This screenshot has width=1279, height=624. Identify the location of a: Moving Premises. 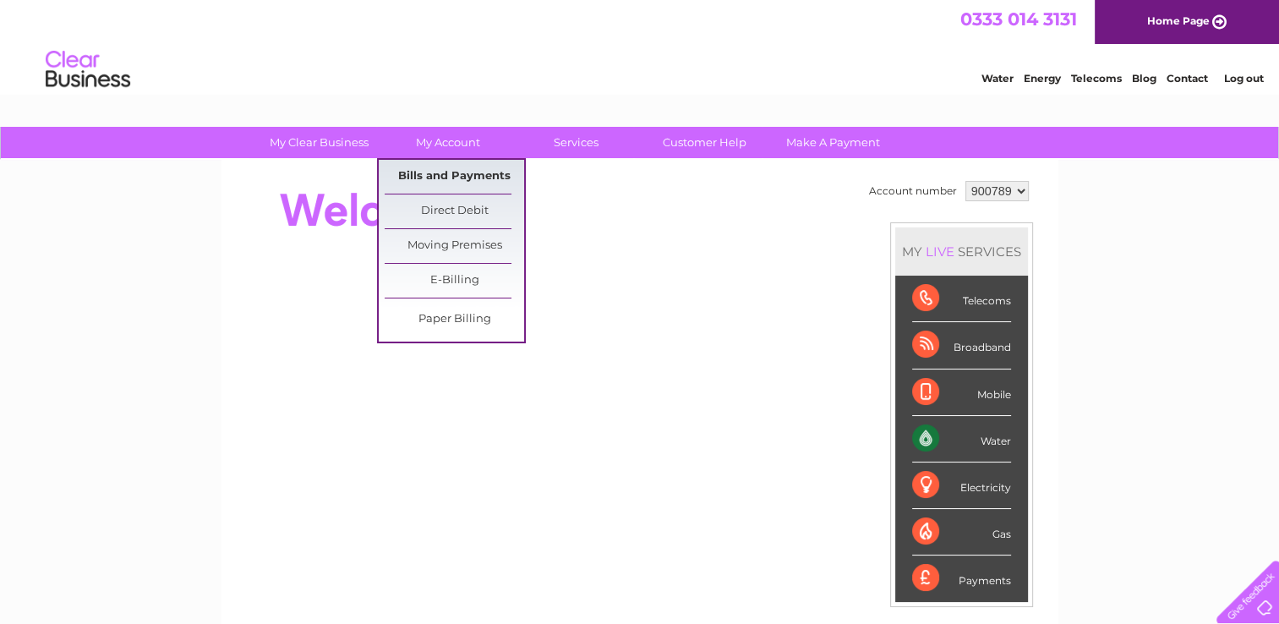
(454, 246).